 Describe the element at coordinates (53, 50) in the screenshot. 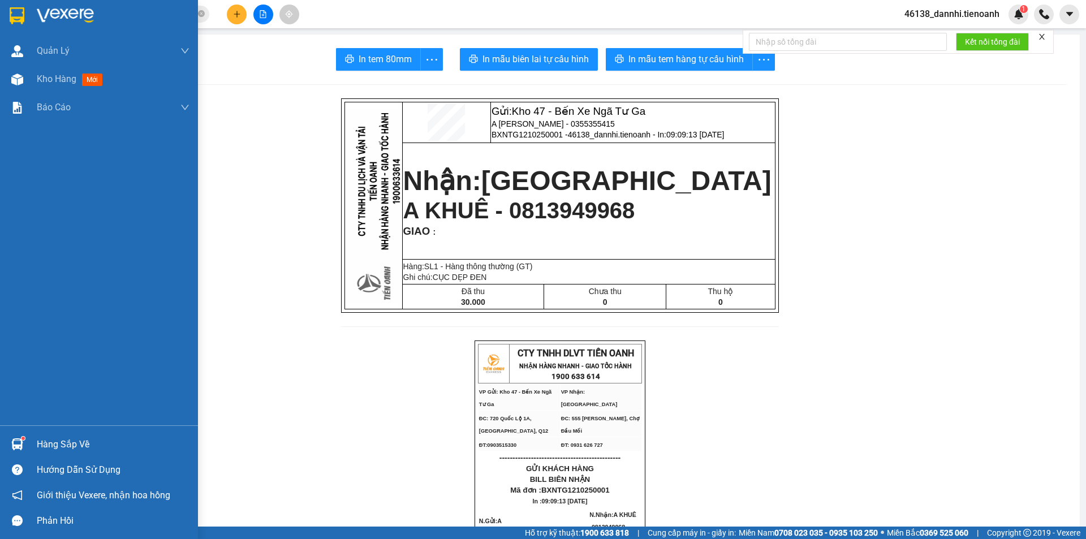

I see `span: Quản Lý` at that location.